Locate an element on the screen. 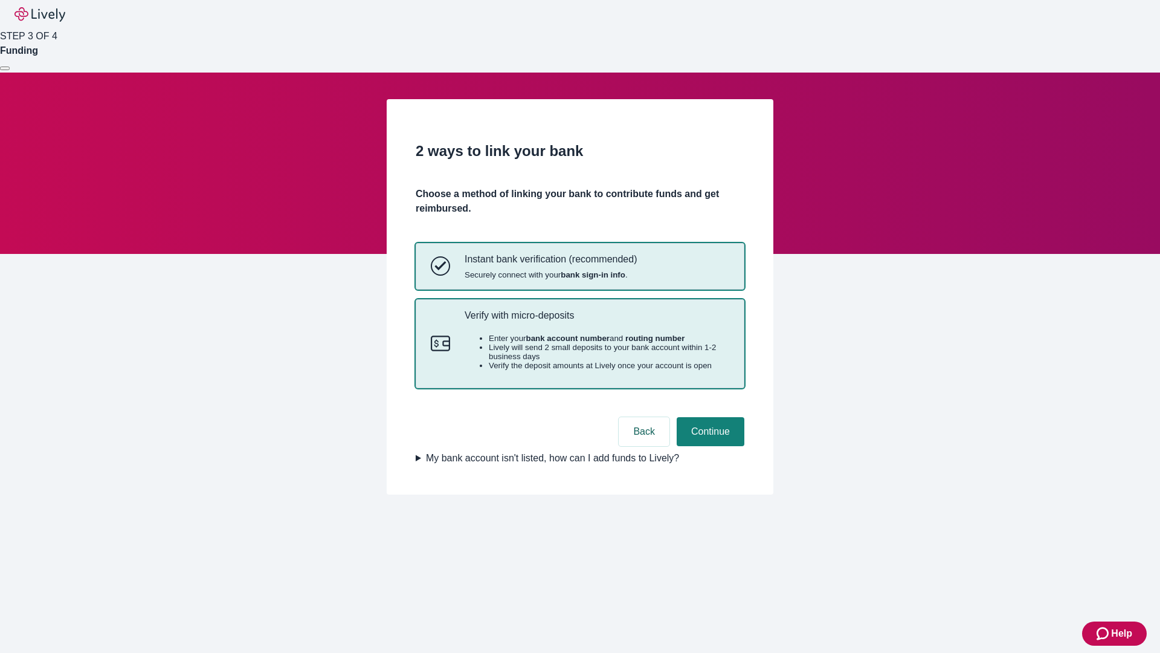 This screenshot has height=653, width=1160. span: Help is located at coordinates (1122, 633).